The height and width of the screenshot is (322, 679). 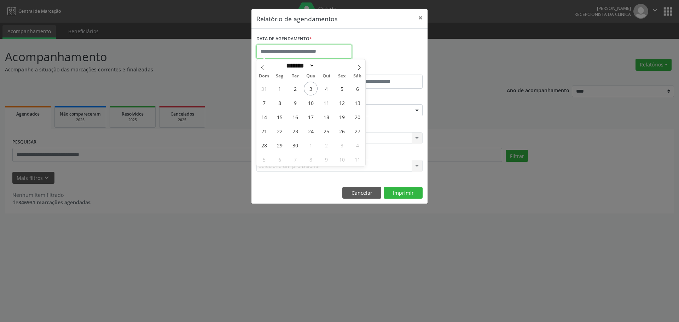 I want to click on span: Setembro 26, 2025, so click(x=342, y=131).